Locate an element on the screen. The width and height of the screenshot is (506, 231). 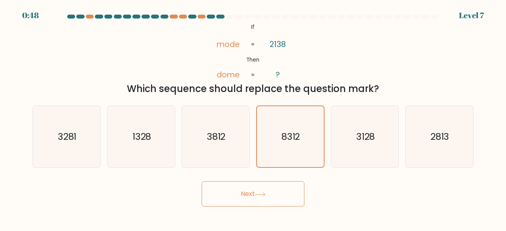
tspan: If is located at coordinates (253, 27).